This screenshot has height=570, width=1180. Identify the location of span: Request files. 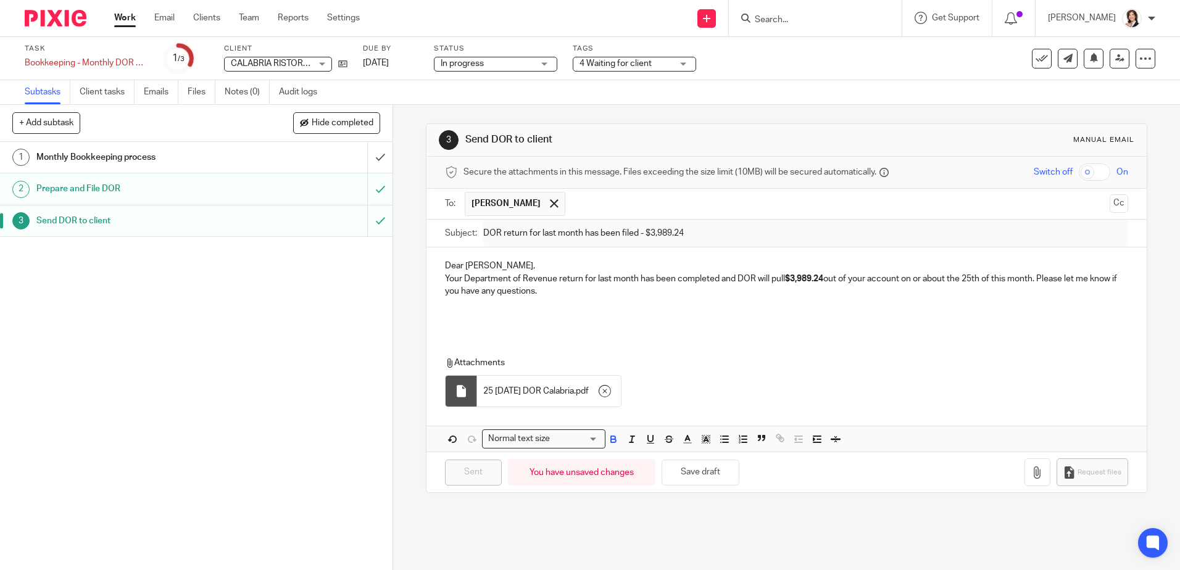
(1099, 473).